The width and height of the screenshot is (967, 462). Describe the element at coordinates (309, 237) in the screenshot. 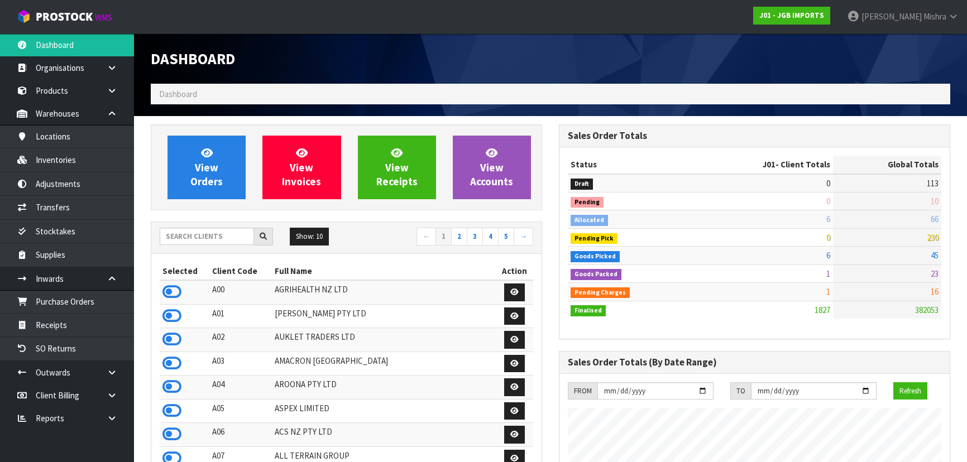

I see `button: Show: 10` at that location.